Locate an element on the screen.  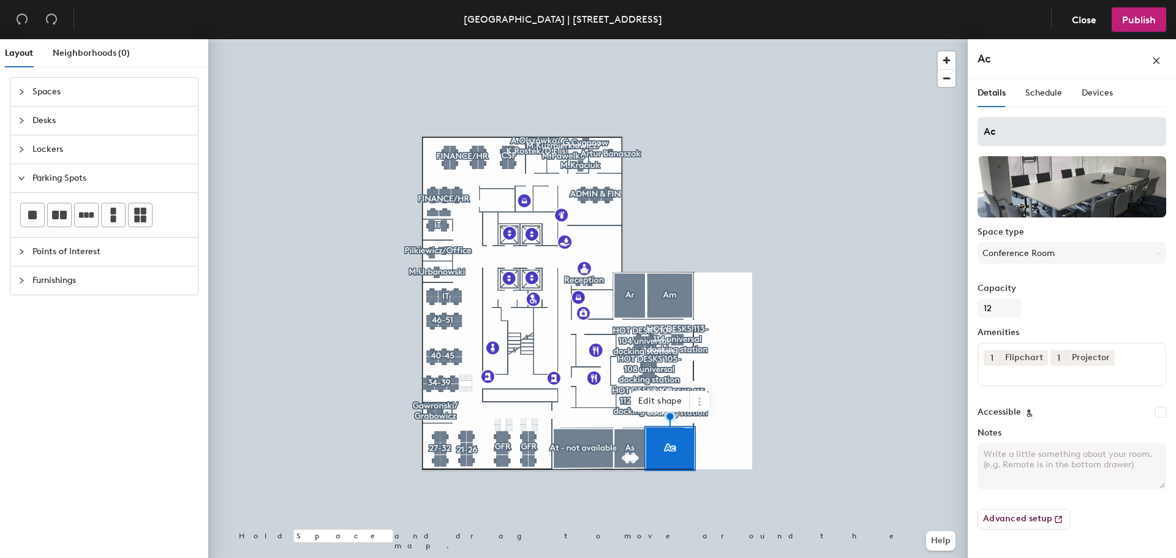
span: Publish is located at coordinates (1139, 20).